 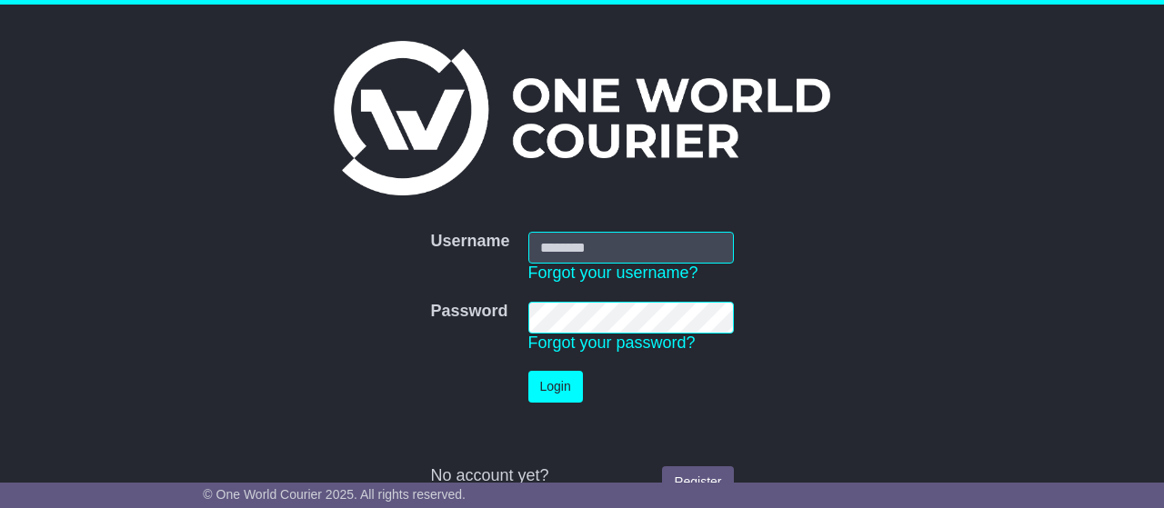 What do you see at coordinates (468, 312) in the screenshot?
I see `label: Password` at bounding box center [468, 312].